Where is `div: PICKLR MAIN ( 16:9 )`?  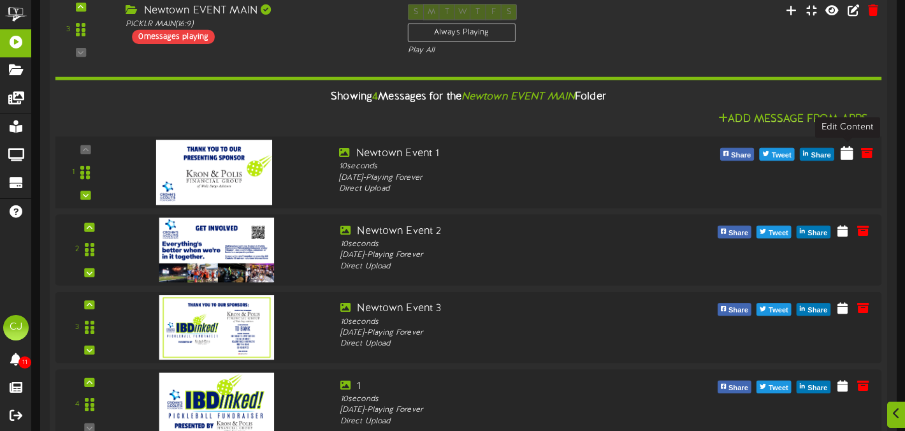
div: PICKLR MAIN ( 16:9 ) is located at coordinates (257, 24).